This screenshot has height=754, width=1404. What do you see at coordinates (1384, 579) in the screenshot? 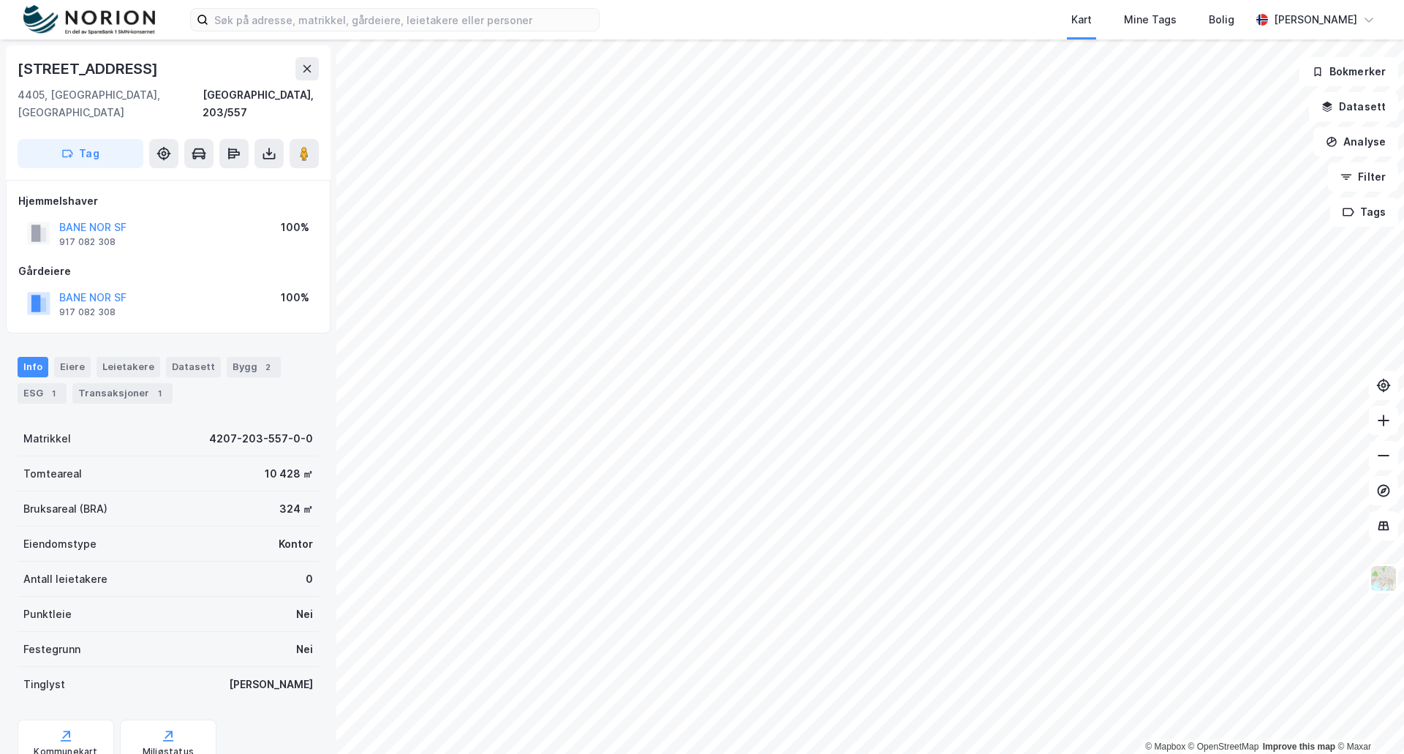
I see `img: Z` at bounding box center [1384, 579].